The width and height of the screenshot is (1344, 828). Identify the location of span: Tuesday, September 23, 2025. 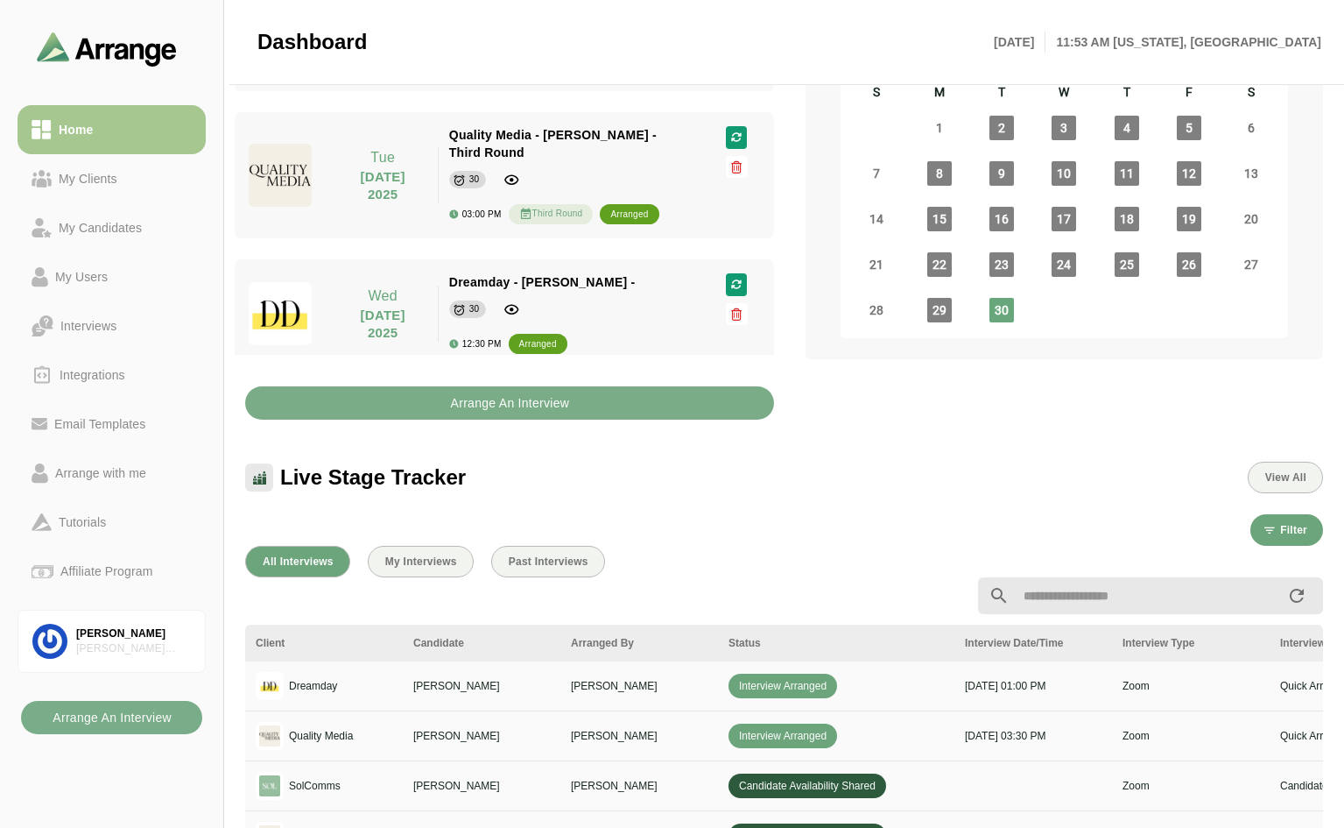
(1002, 264).